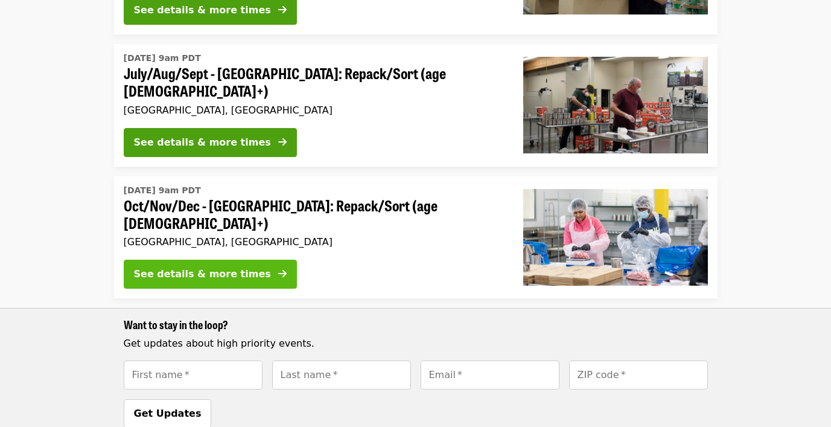  What do you see at coordinates (615, 105) in the screenshot?
I see `img: July/Aug/Sept - Portland: Repack/Sort (age 16+) organized by Oregon Food Bank` at bounding box center [615, 105].